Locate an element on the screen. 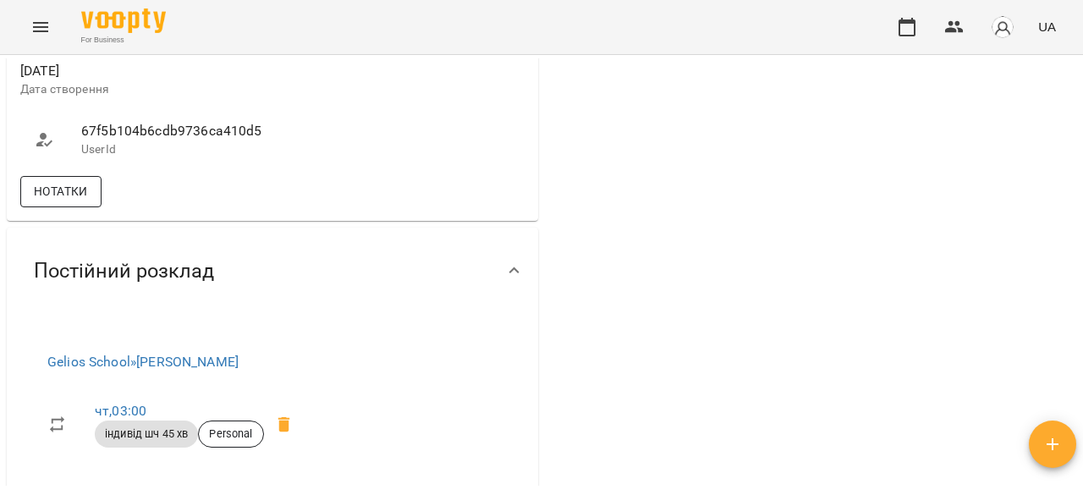  button: UA is located at coordinates (1047, 26).